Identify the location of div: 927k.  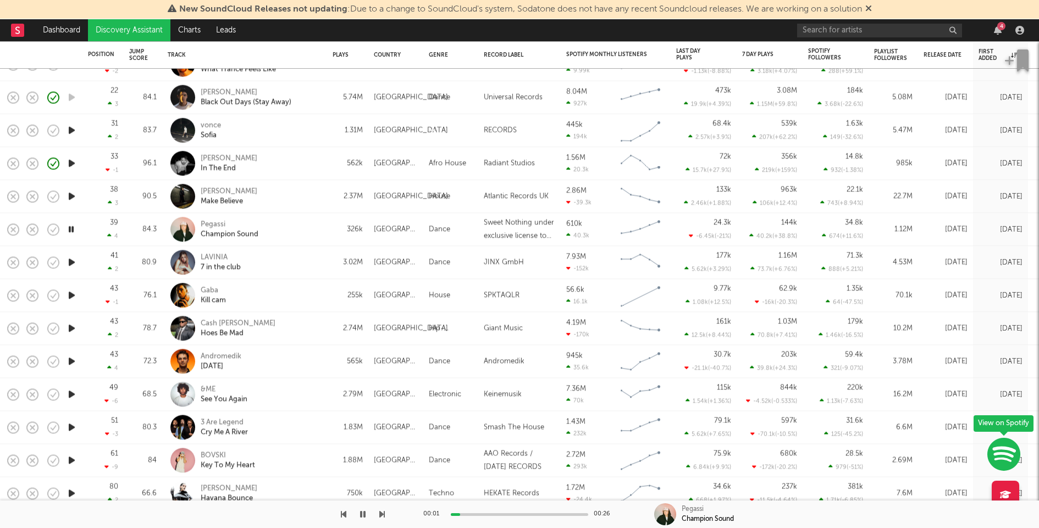
(576, 103).